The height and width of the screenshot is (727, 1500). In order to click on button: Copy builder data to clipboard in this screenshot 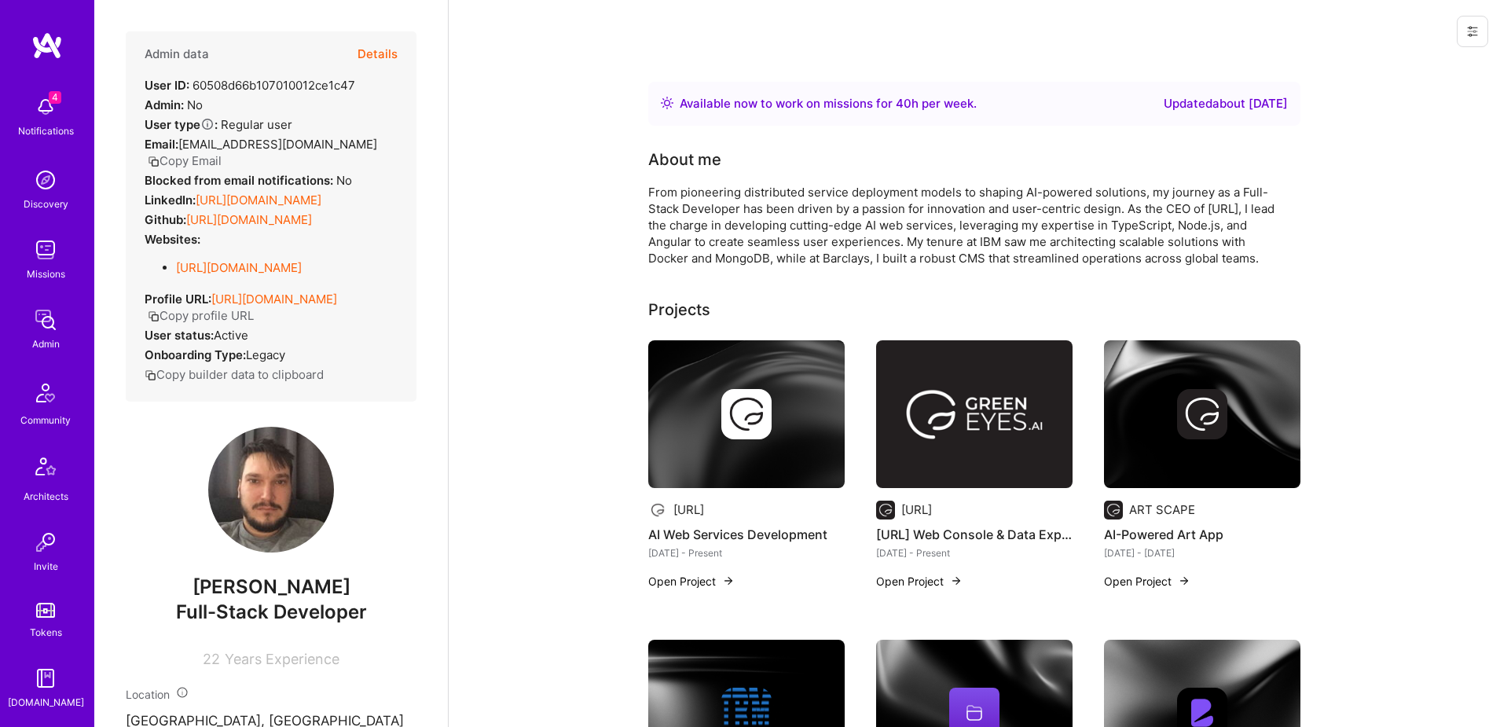, I will do `click(234, 374)`.